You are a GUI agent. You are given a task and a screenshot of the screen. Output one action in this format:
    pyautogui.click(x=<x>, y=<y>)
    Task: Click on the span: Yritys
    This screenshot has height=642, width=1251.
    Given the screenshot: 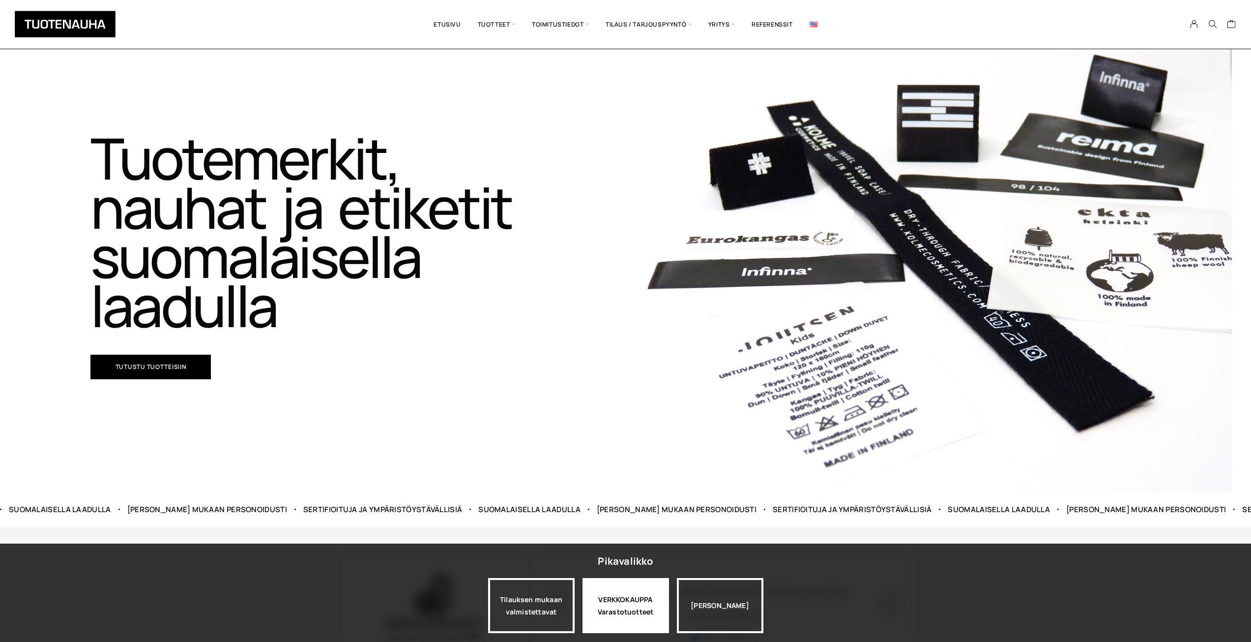 What is the action you would take?
    pyautogui.click(x=722, y=24)
    